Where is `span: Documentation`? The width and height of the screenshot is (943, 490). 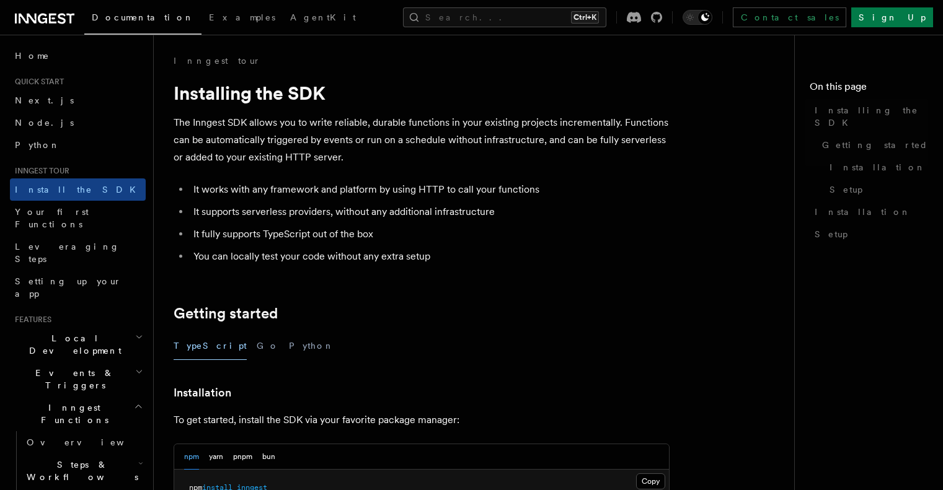 span: Documentation is located at coordinates (143, 17).